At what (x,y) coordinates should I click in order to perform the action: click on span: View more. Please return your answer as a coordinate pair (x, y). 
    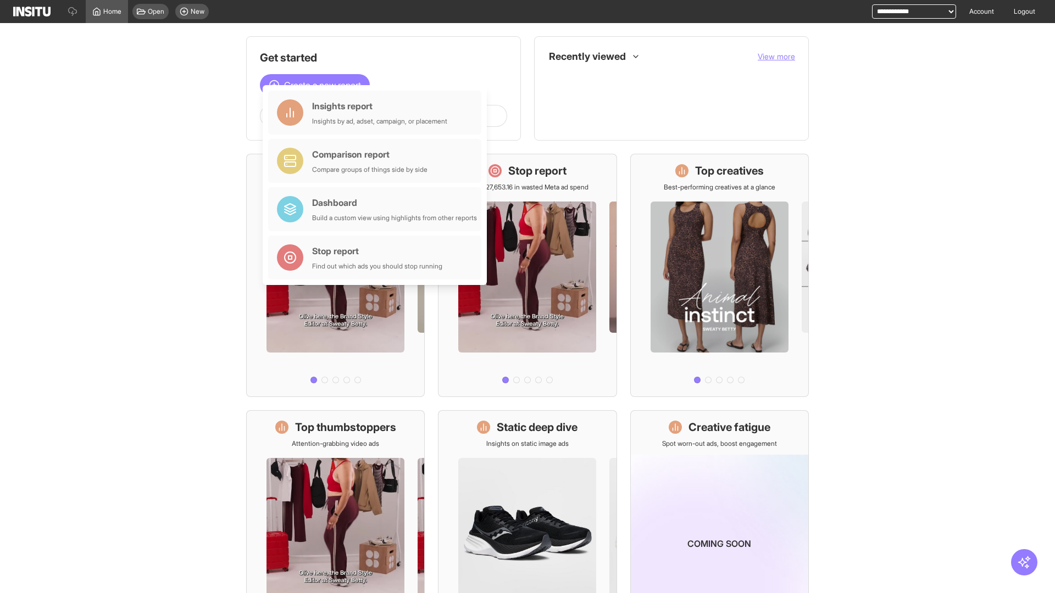
    Looking at the image, I should click on (776, 56).